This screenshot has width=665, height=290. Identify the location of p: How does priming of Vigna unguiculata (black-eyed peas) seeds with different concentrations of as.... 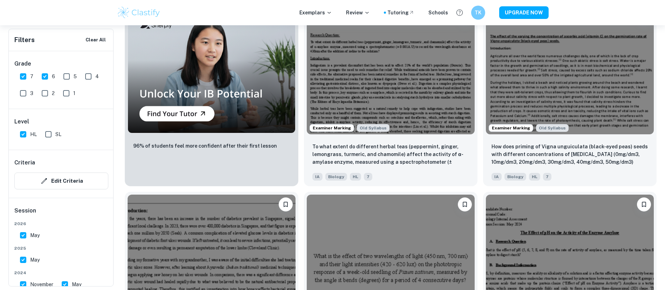
(569, 155).